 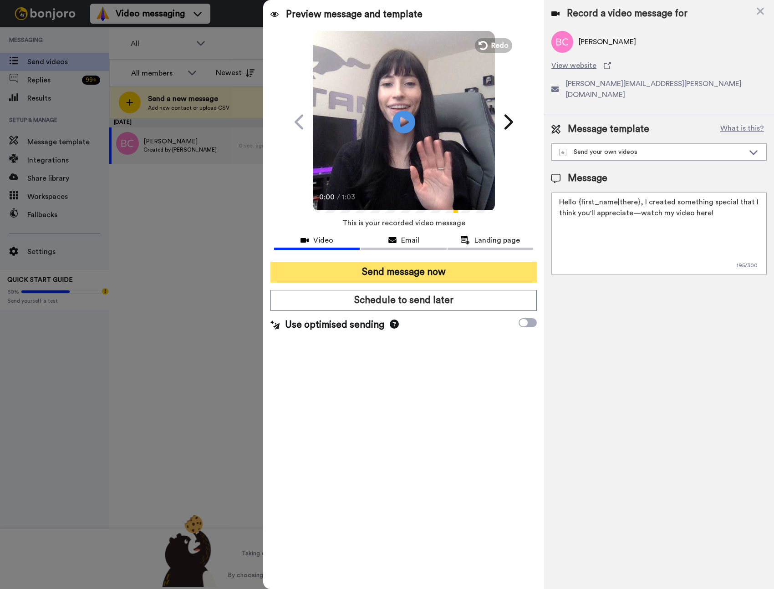 What do you see at coordinates (659, 234) in the screenshot?
I see `textarea: Hello {first_name|there}, I created something special that I think you'll appreciate—watch my vid...` at bounding box center [659, 234].